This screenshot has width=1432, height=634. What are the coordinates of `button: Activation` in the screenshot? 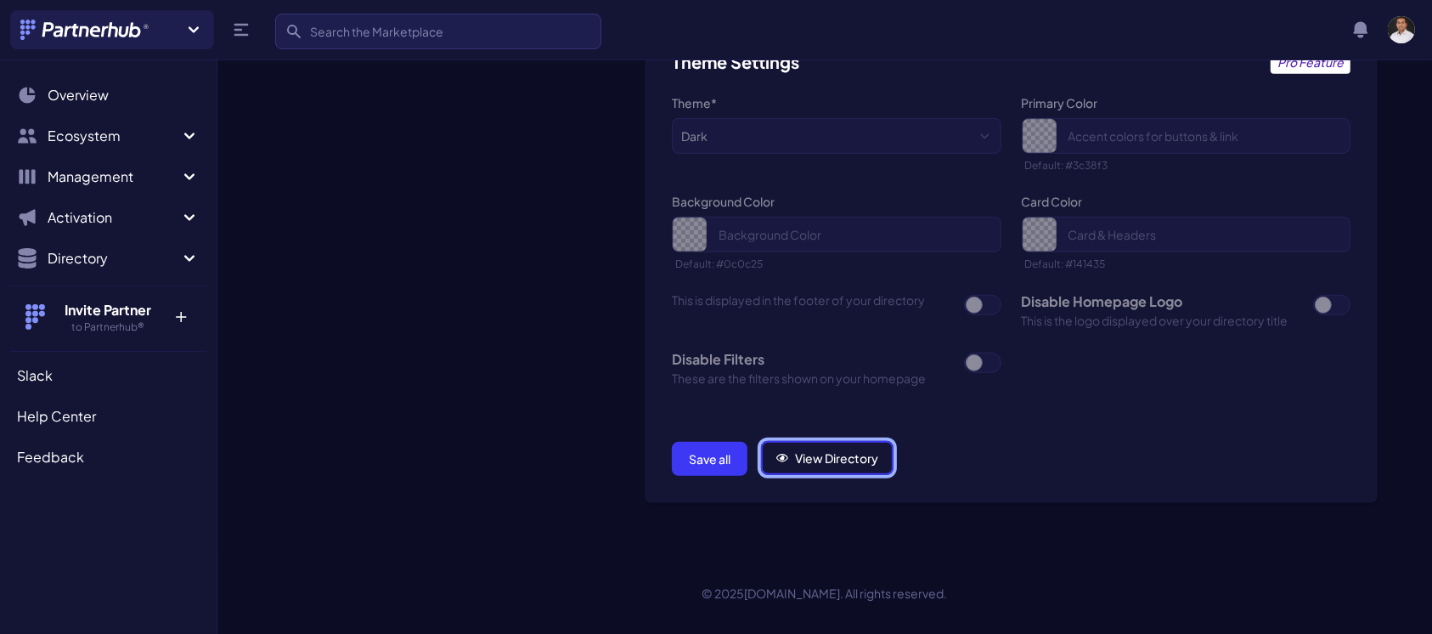 It's located at (108, 217).